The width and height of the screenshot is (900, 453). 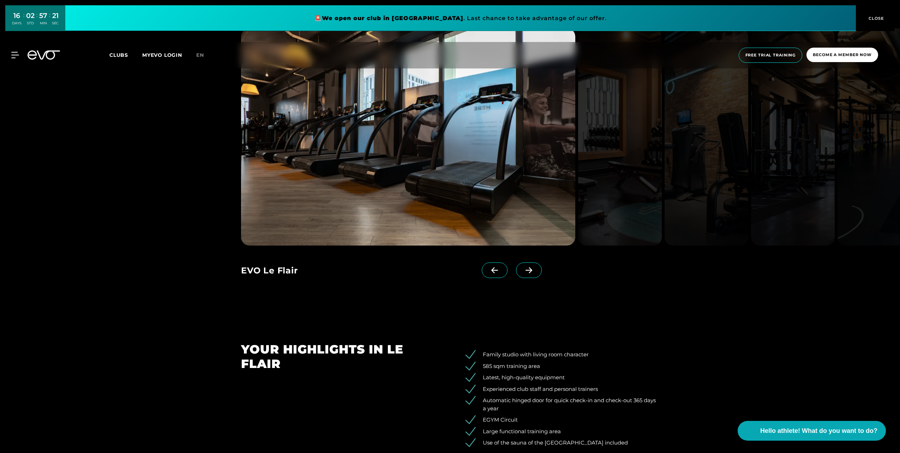 I want to click on button: CLOSE, so click(x=875, y=18).